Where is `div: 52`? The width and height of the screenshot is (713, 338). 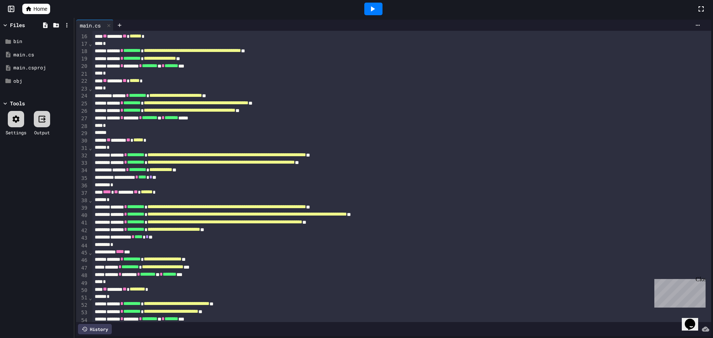
div: 52 is located at coordinates (82, 305).